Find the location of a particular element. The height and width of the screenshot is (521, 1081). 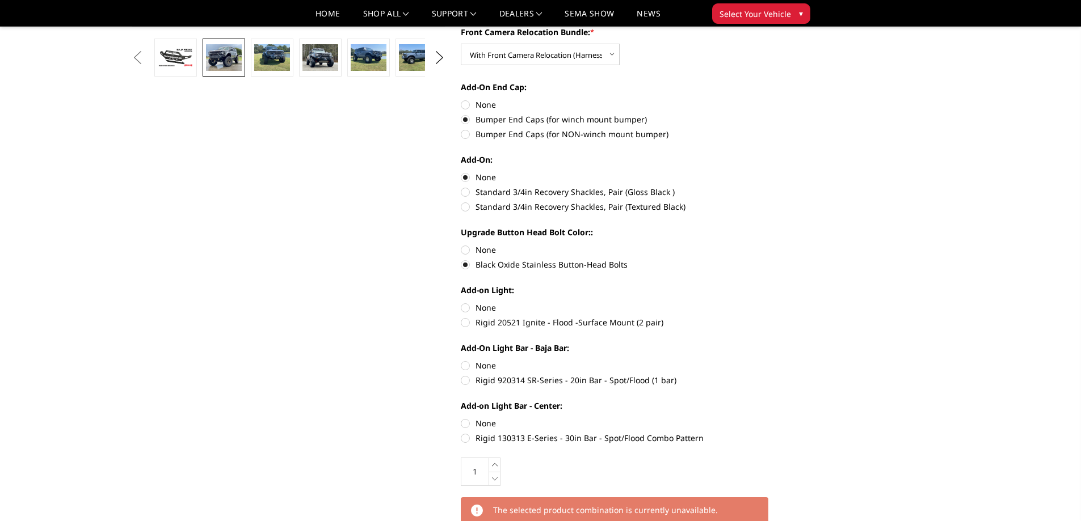

a: Home is located at coordinates (327, 18).